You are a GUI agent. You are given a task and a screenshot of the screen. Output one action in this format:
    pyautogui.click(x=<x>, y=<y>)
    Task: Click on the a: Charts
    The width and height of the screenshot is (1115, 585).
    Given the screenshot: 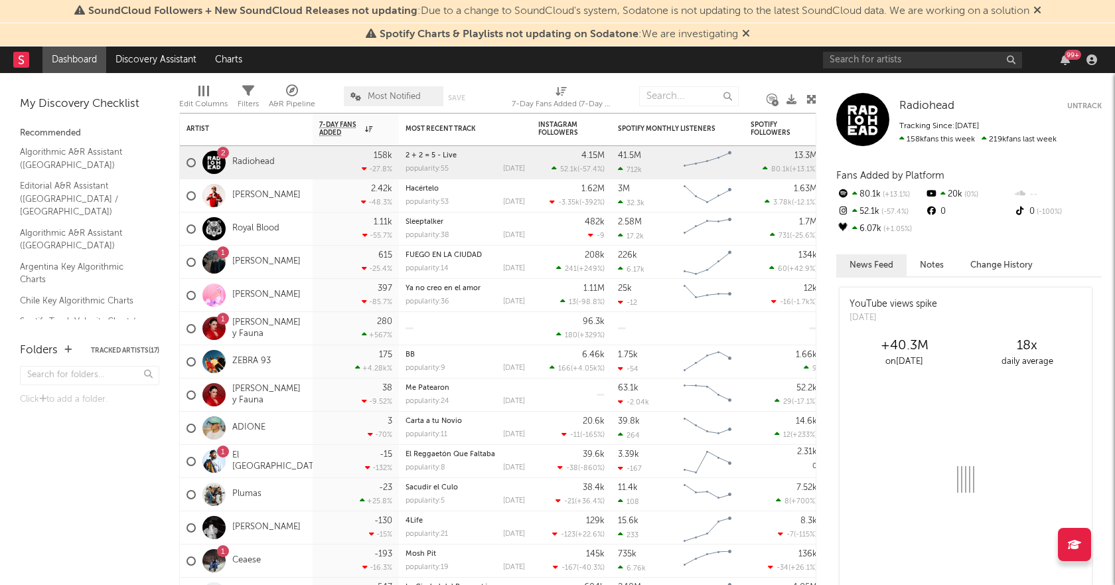 What is the action you would take?
    pyautogui.click(x=228, y=60)
    